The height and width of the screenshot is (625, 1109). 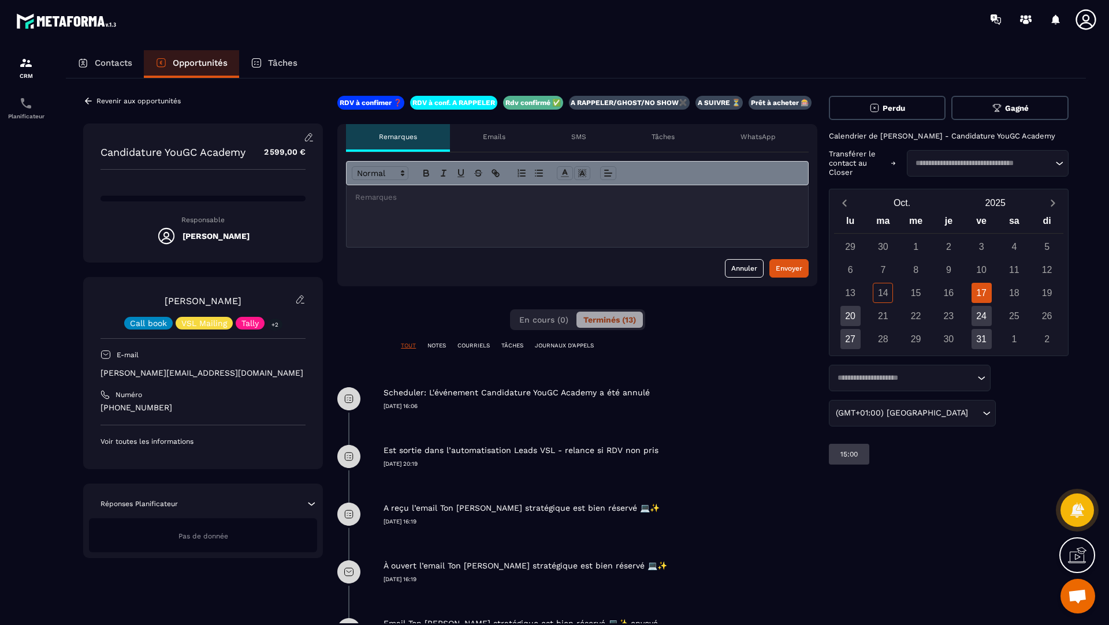 What do you see at coordinates (1013, 316) in the screenshot?
I see `div: 25` at bounding box center [1013, 316].